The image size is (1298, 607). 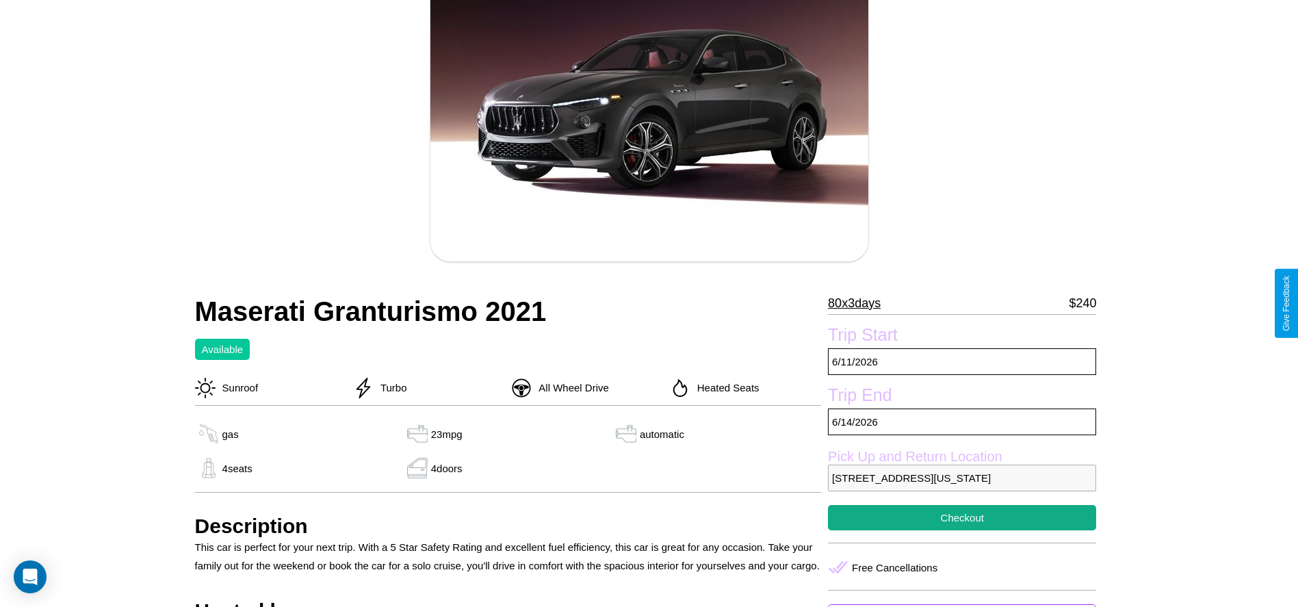 I want to click on p: 4 doors, so click(x=447, y=468).